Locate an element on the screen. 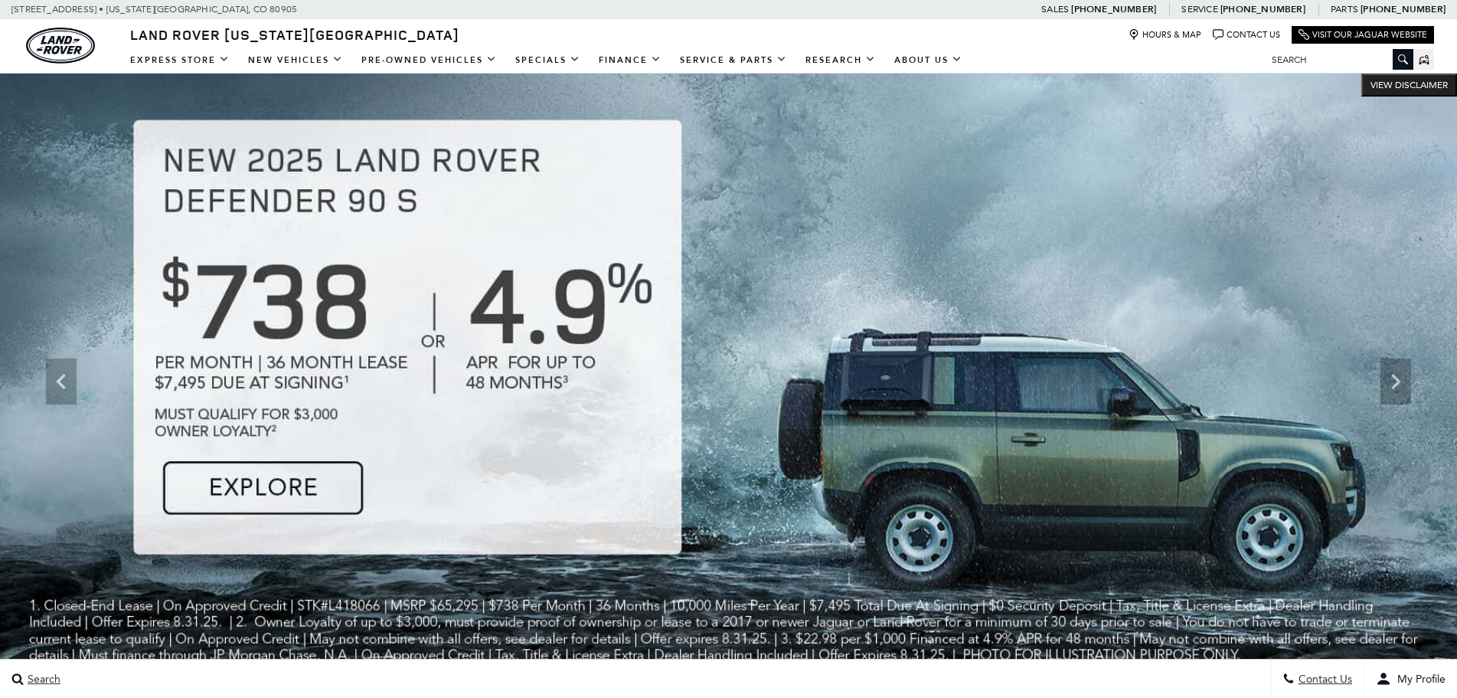 This screenshot has height=698, width=1457. a: New Vehicles is located at coordinates (296, 60).